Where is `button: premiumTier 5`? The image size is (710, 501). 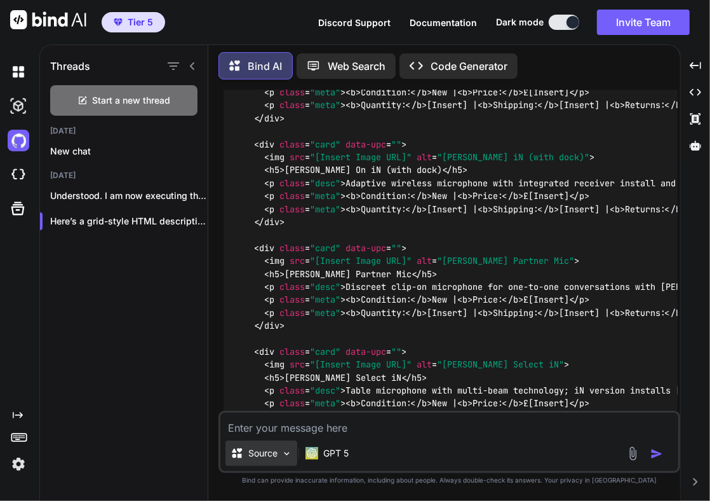
button: premiumTier 5 is located at coordinates (133, 22).